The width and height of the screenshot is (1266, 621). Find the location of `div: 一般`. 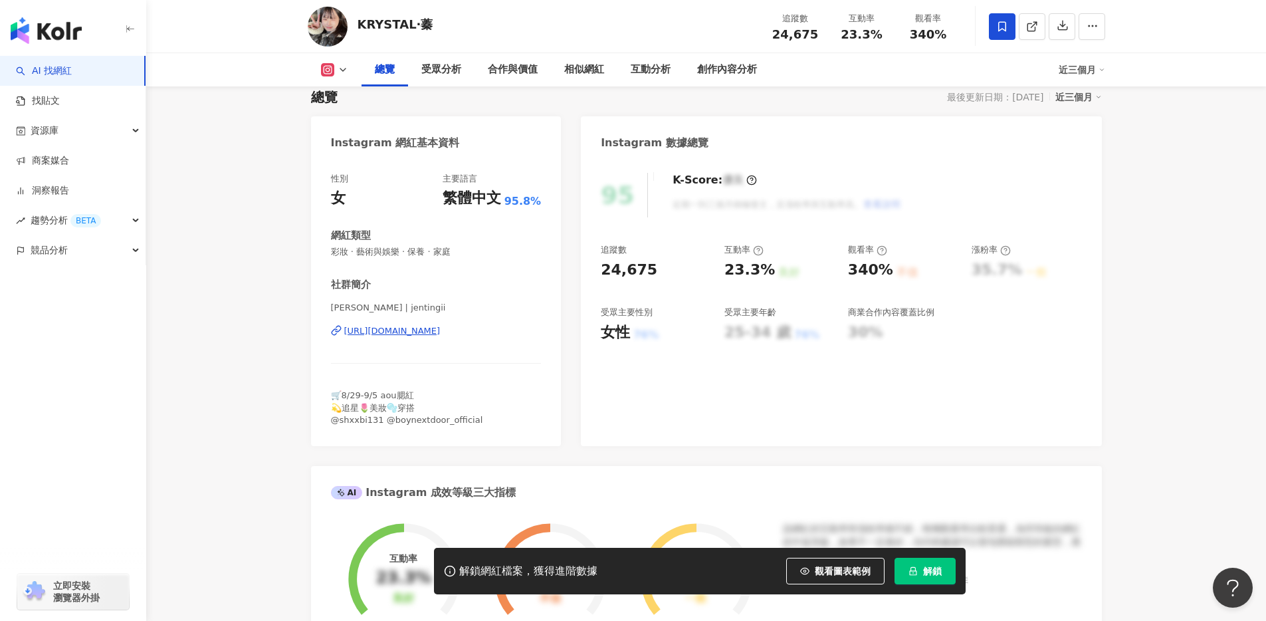

div: 一般 is located at coordinates (696, 598).